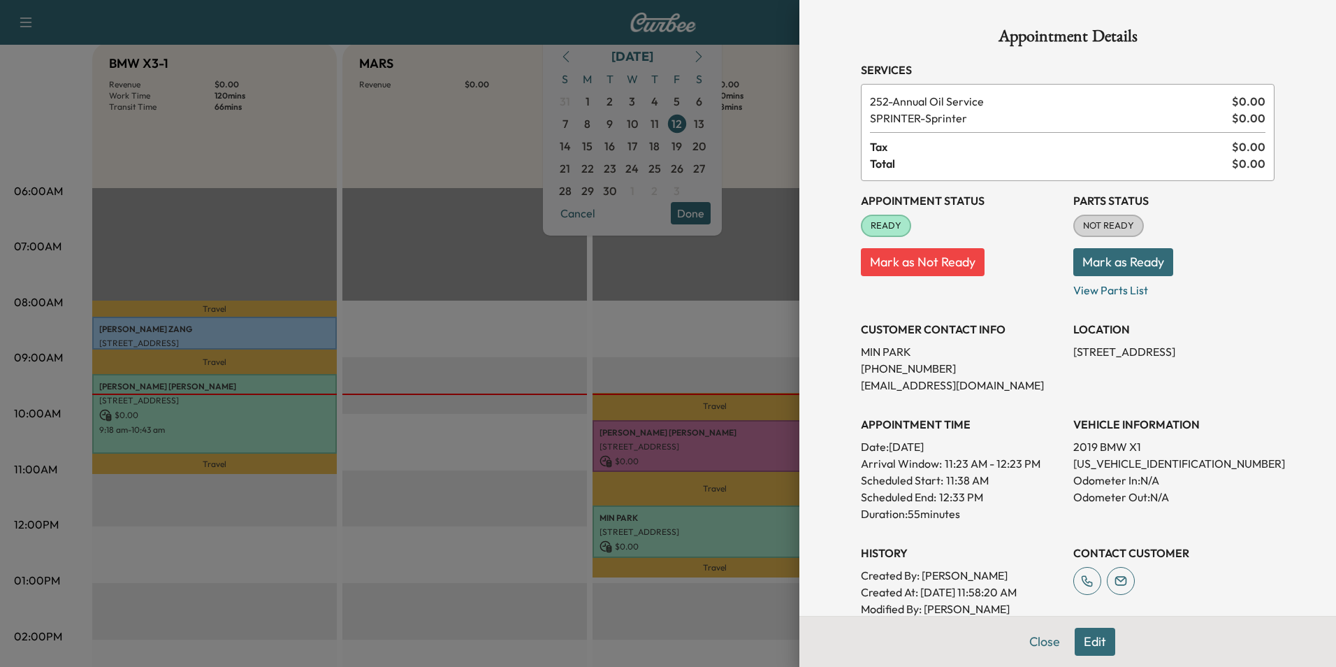 The image size is (1336, 667). What do you see at coordinates (1068, 39) in the screenshot?
I see `h1: Appointment Details` at bounding box center [1068, 39].